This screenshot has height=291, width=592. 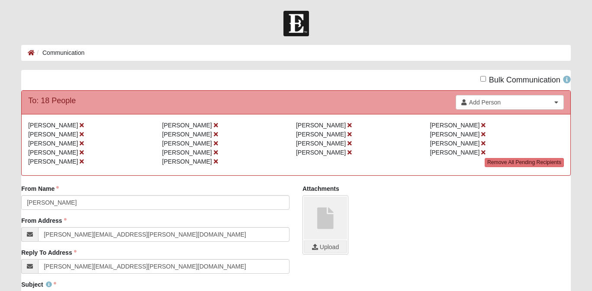 I want to click on div: To: 18 People, so click(x=52, y=101).